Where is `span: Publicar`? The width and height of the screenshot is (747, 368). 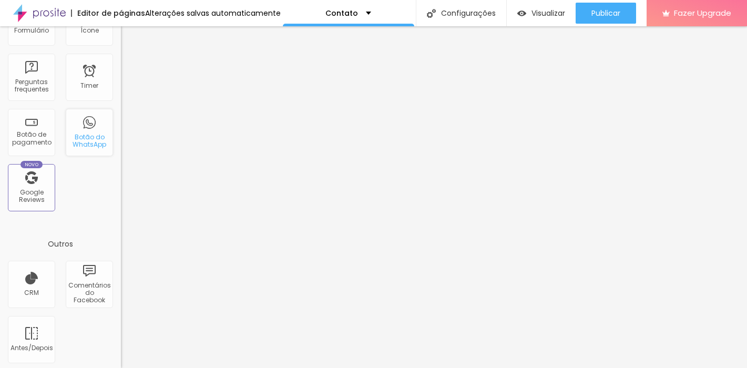 span: Publicar is located at coordinates (605, 13).